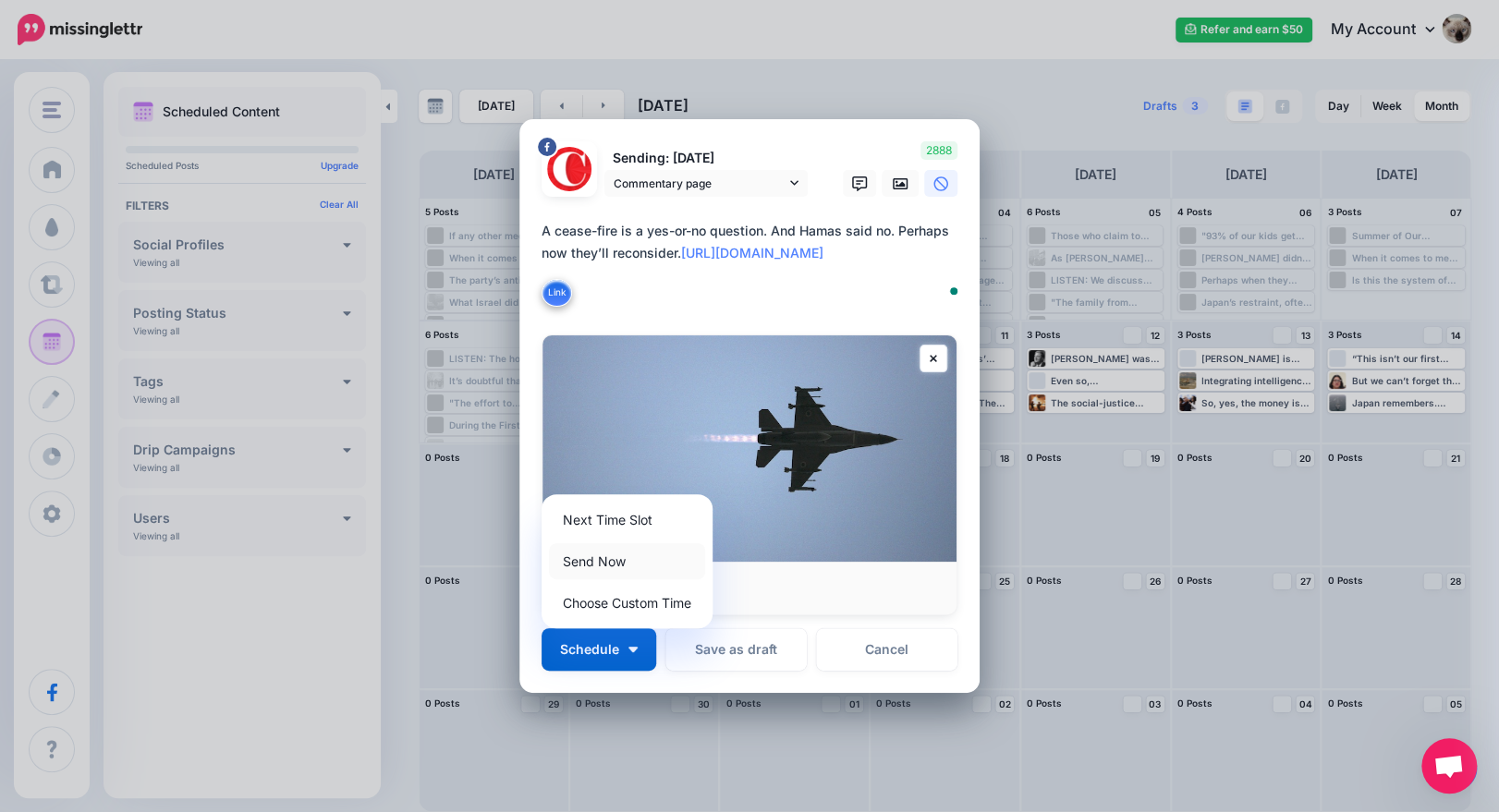 Image resolution: width=1499 pixels, height=812 pixels. I want to click on div: A cease-fire is a yes-or-no question. And Hamas said no. Perhaps now they’ll reconsider., so click(754, 242).